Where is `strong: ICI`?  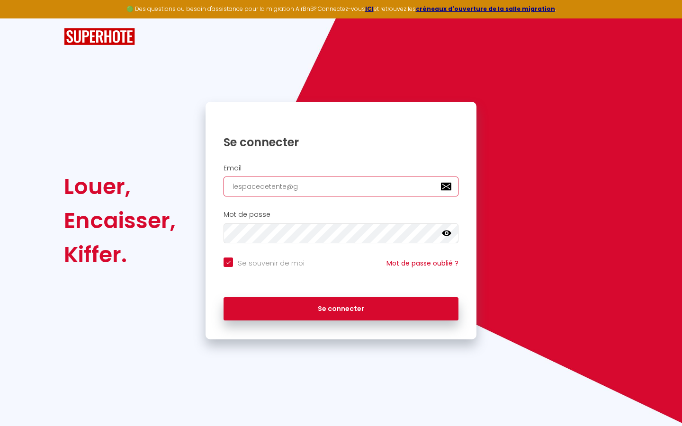 strong: ICI is located at coordinates (369, 9).